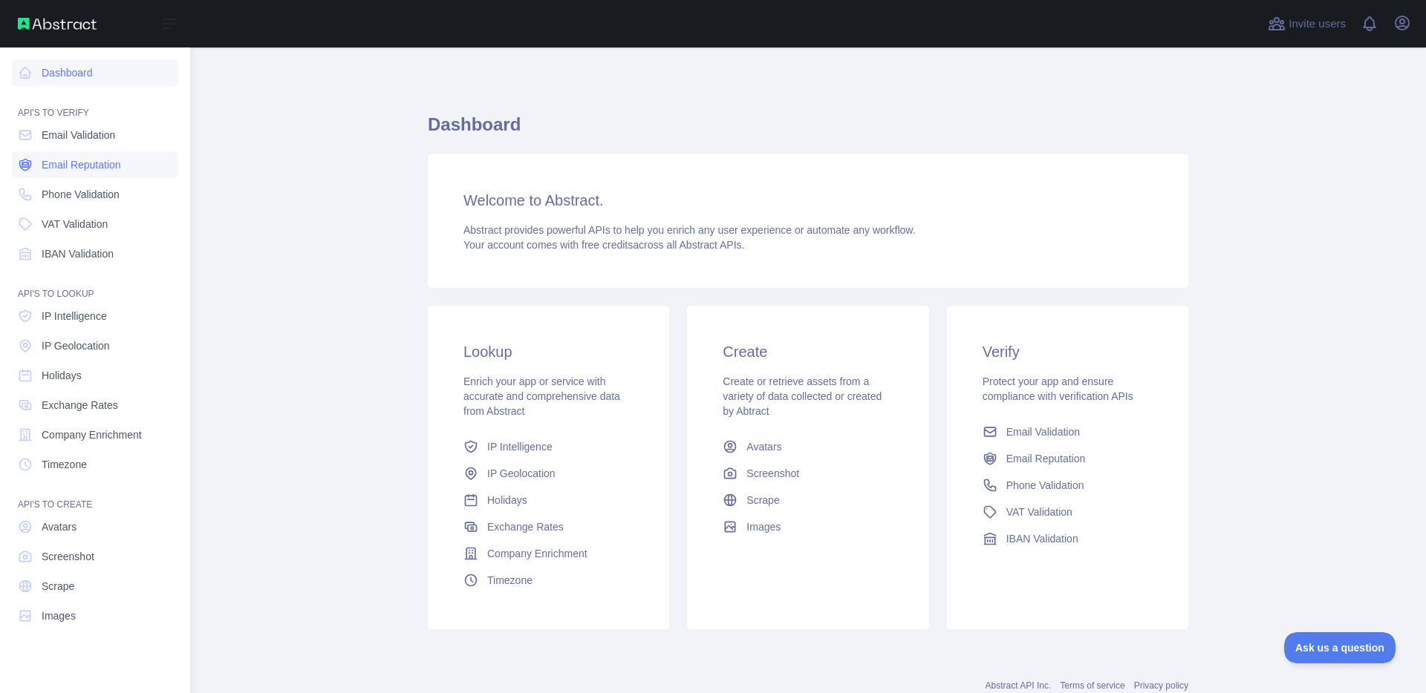 This screenshot has height=693, width=1426. I want to click on h3: Lookup, so click(548, 352).